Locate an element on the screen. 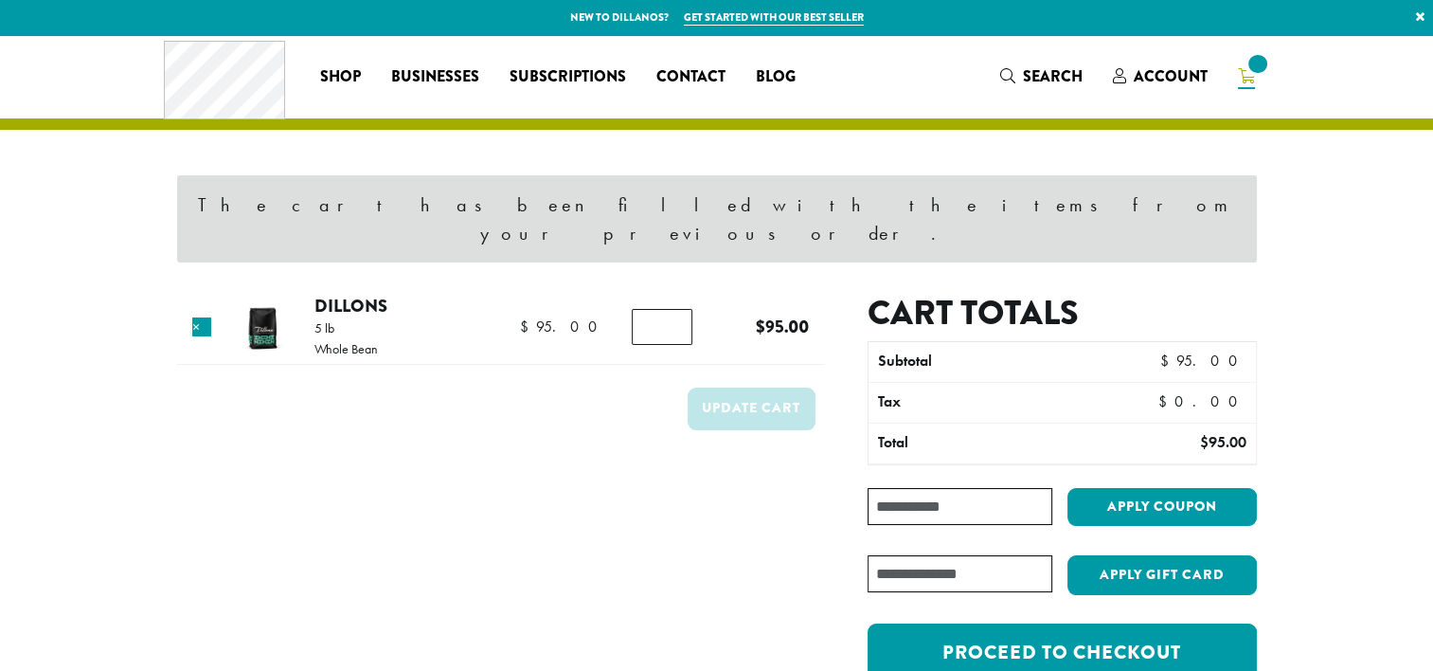 The height and width of the screenshot is (671, 1433). th: Subtotal is located at coordinates (984, 362).